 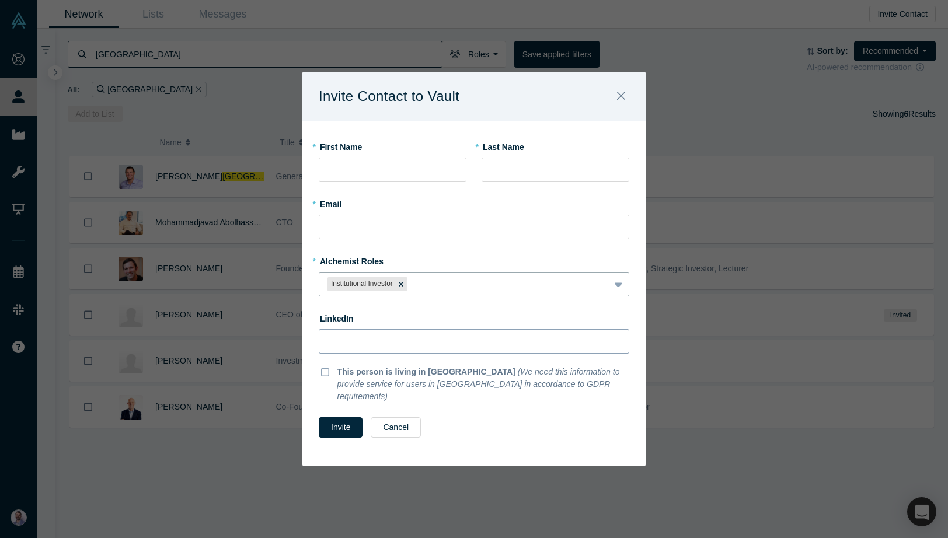 What do you see at coordinates (401, 284) in the screenshot?
I see `div: Remove Institutional Investor` at bounding box center [401, 284].